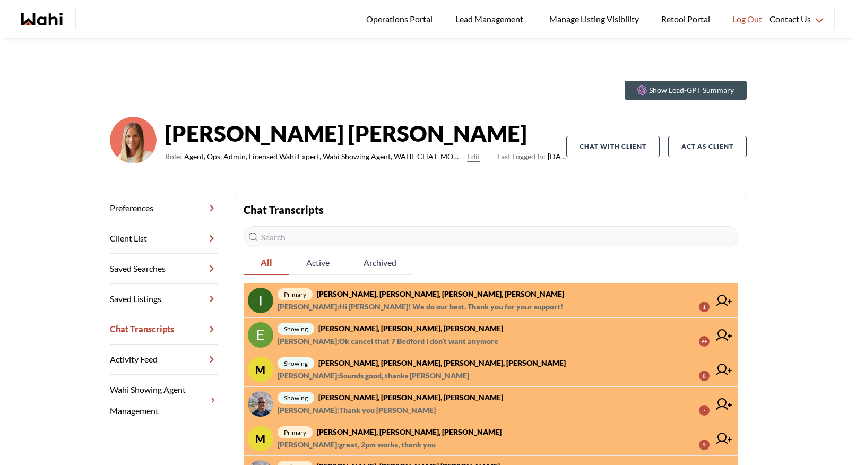 The height and width of the screenshot is (465, 856). I want to click on button: Edit, so click(473, 157).